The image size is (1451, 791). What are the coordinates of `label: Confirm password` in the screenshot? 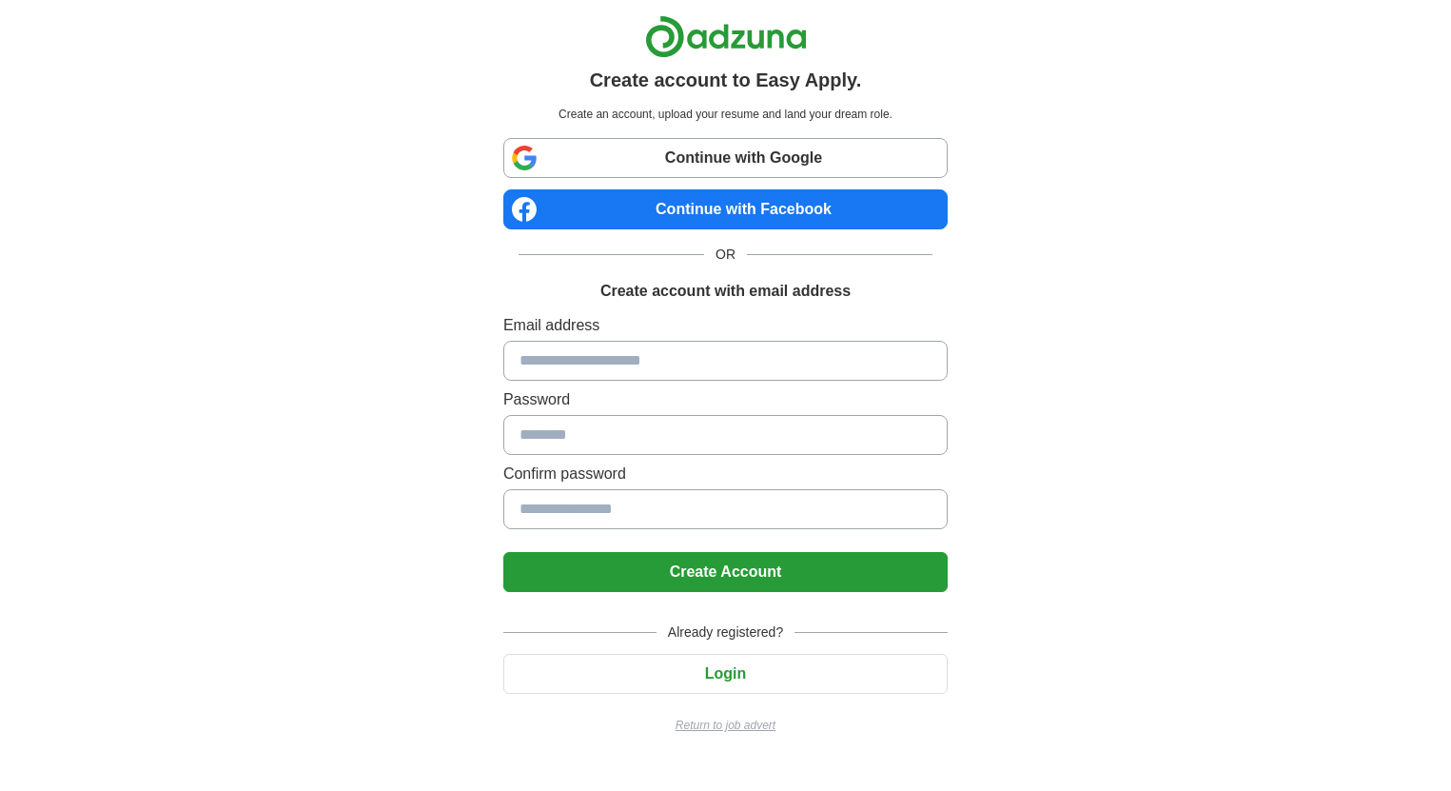 It's located at (725, 474).